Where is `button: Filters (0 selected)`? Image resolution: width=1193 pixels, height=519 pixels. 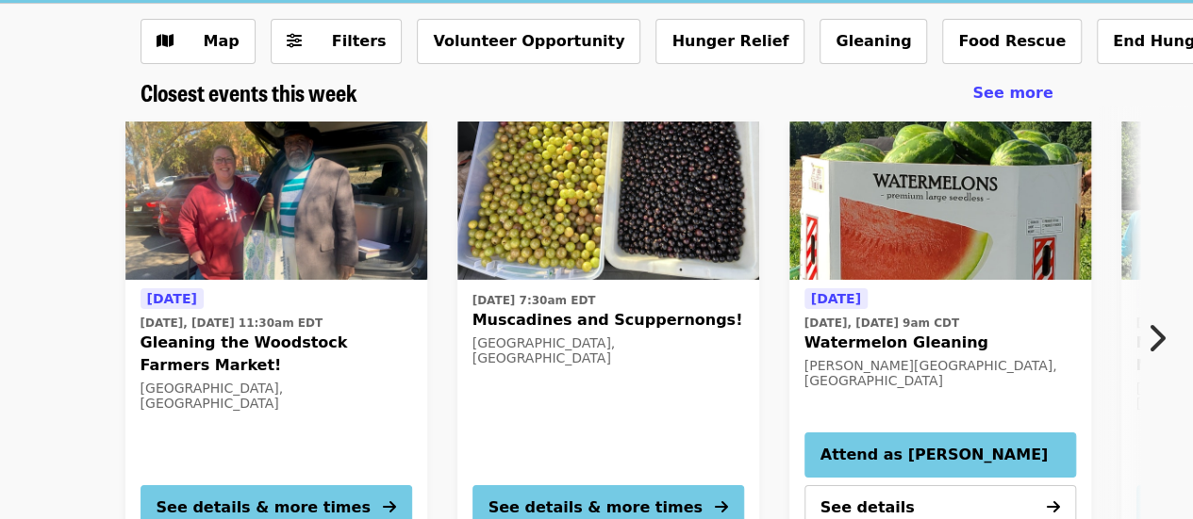
button: Filters (0 selected) is located at coordinates (337, 41).